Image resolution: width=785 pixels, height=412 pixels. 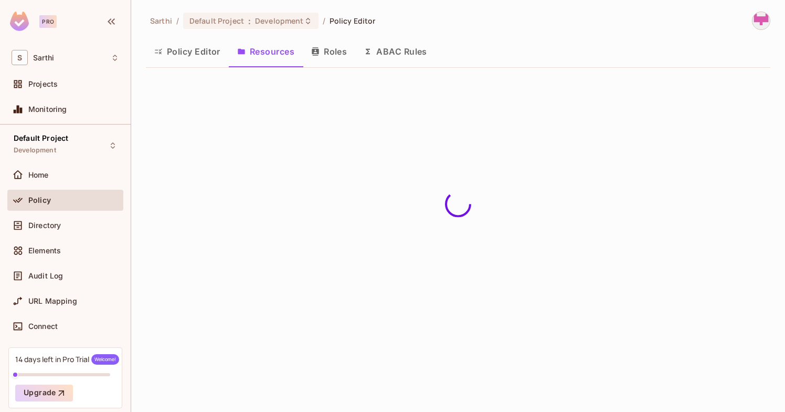 I want to click on span: the active workspace, so click(x=161, y=20).